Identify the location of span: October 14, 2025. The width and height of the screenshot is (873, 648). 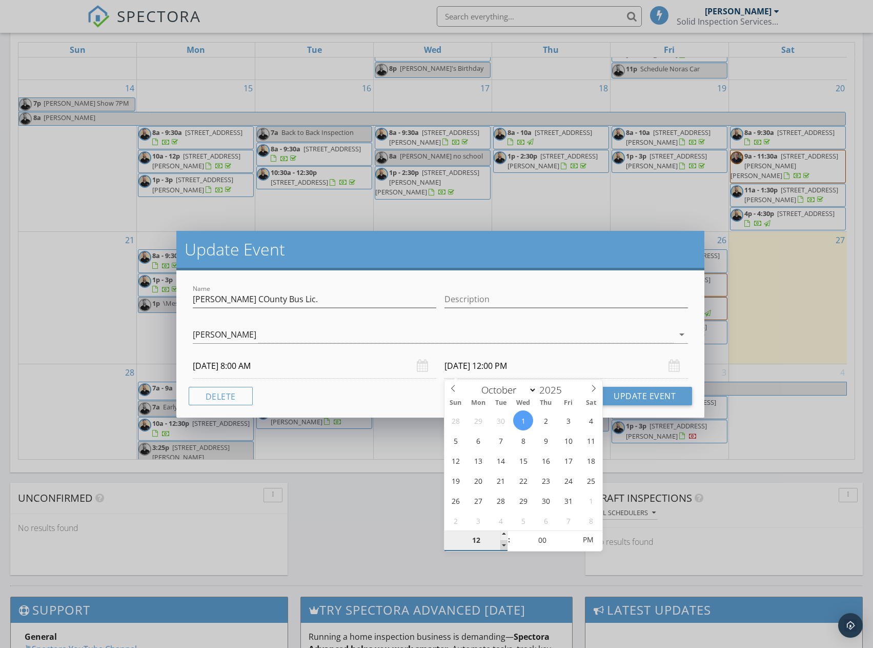
(500, 460).